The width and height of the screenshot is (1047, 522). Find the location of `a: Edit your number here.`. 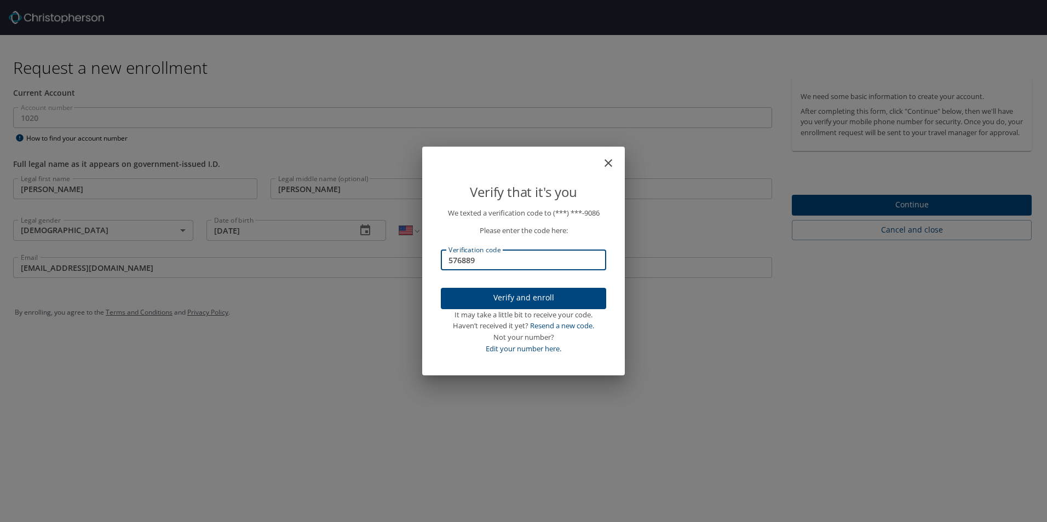

a: Edit your number here. is located at coordinates (523, 349).